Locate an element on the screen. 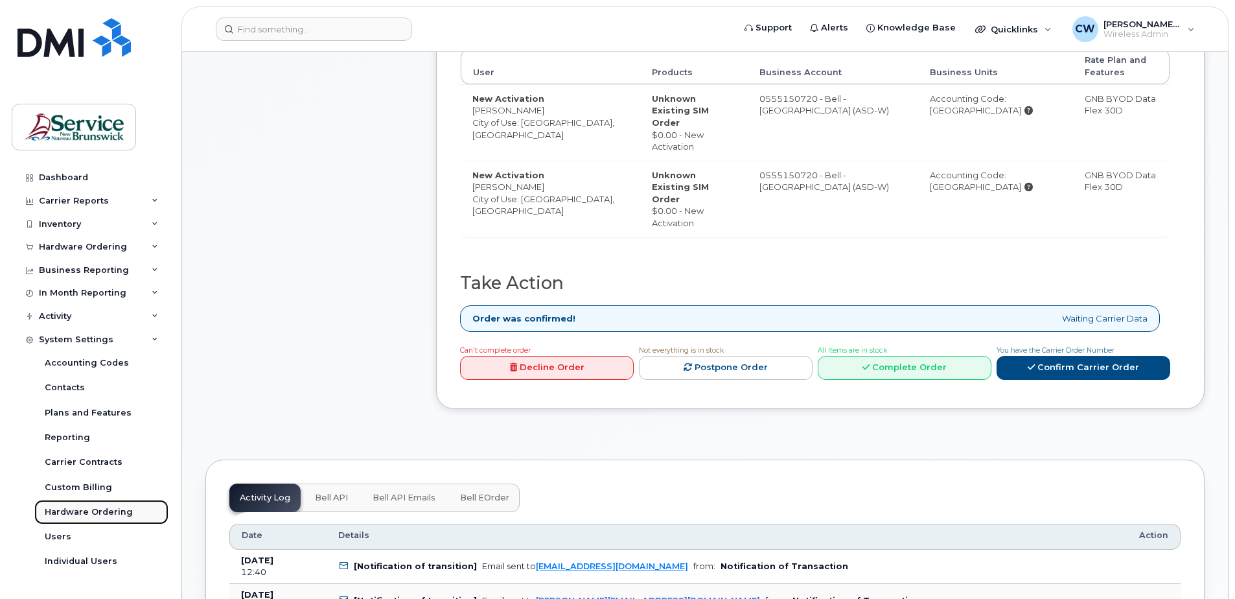 The width and height of the screenshot is (1235, 599). div: Quicklinks is located at coordinates (1014, 29).